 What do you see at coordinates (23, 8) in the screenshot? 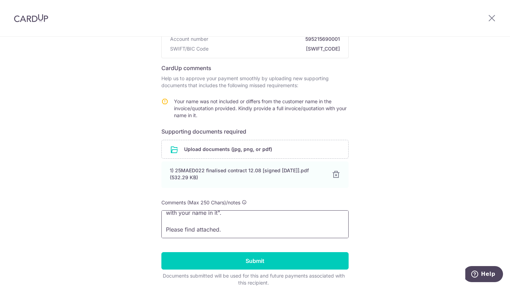
I see `span: Help` at bounding box center [23, 8].